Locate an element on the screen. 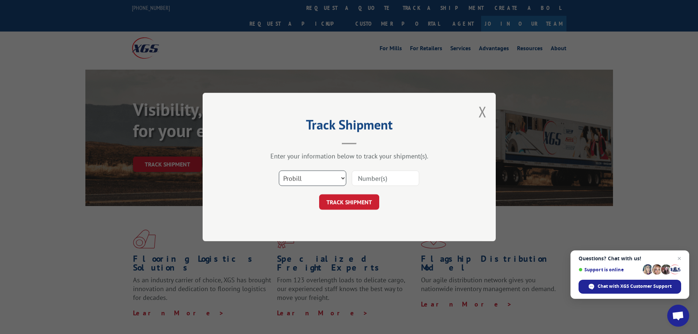 Image resolution: width=698 pixels, height=334 pixels. div: Open chat is located at coordinates (678, 315).